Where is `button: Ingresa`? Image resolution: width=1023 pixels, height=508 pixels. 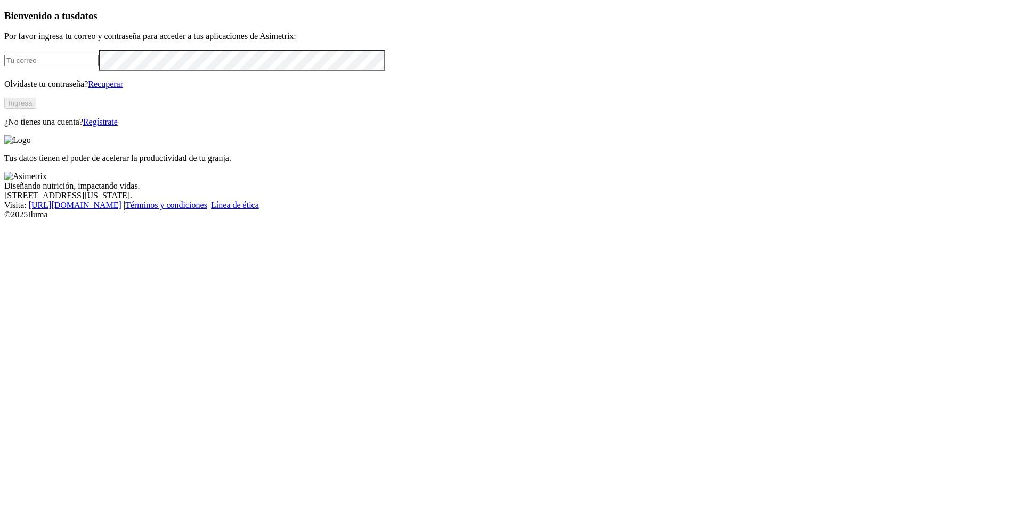
button: Ingresa is located at coordinates (20, 103).